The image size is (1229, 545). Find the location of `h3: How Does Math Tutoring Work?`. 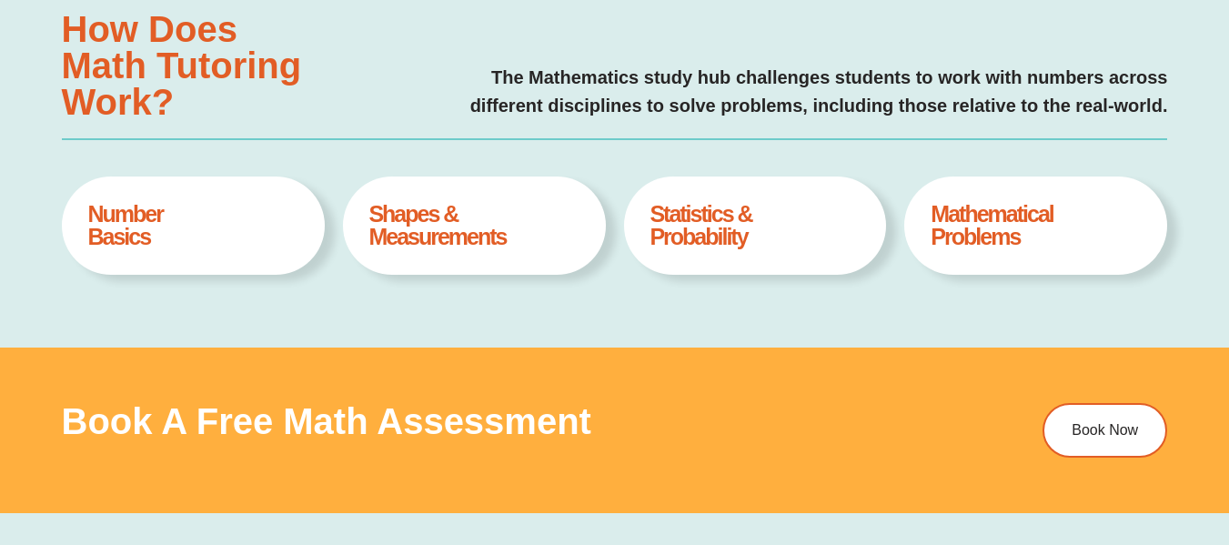

h3: How Does Math Tutoring Work? is located at coordinates (187, 66).